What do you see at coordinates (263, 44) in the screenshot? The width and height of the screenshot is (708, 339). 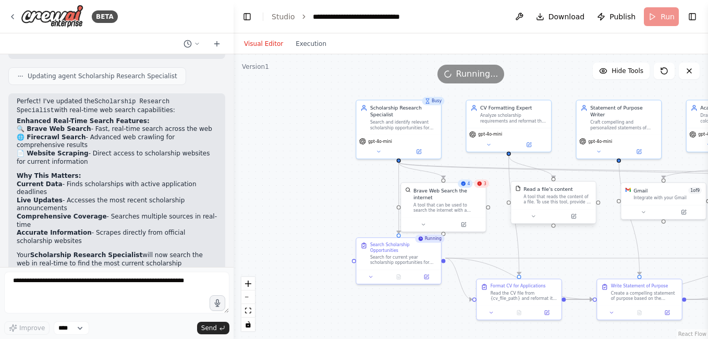 I see `button: Visual Editor` at bounding box center [263, 44].